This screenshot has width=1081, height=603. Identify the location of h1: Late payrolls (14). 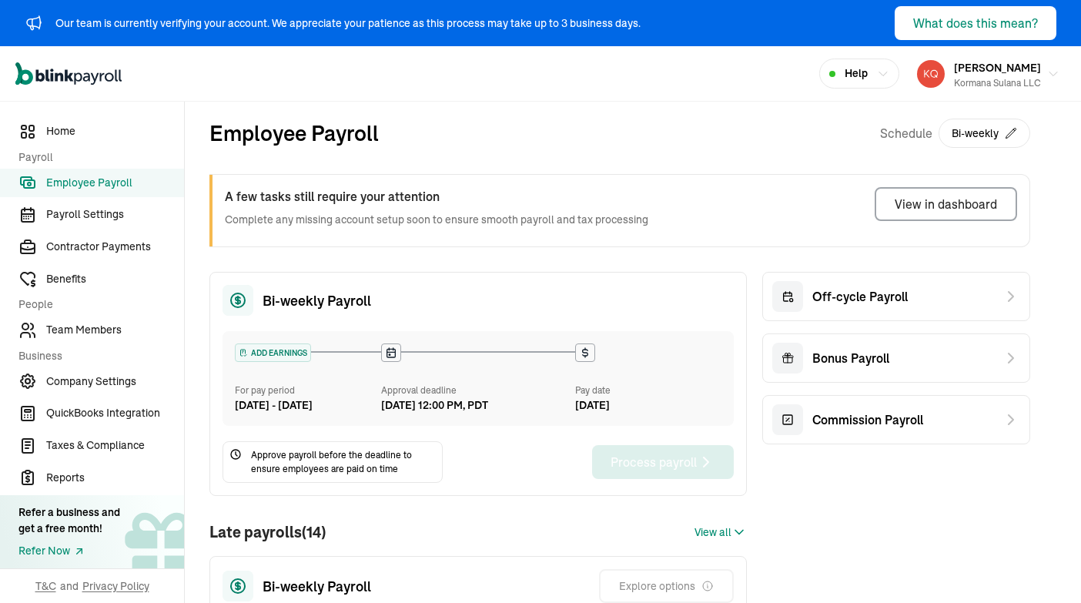
(267, 532).